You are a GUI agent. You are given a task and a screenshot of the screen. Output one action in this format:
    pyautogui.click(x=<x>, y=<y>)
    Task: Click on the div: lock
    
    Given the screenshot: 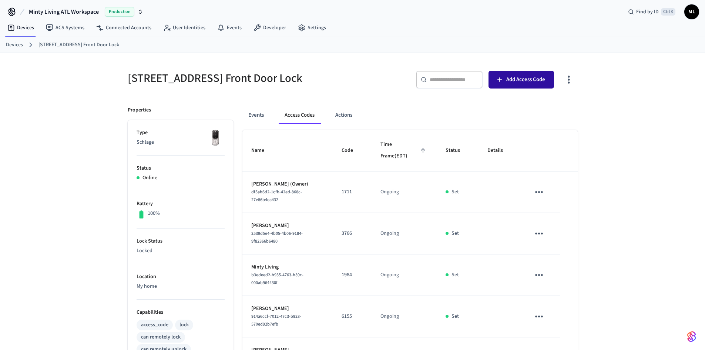 What is the action you would take?
    pyautogui.click(x=184, y=324)
    